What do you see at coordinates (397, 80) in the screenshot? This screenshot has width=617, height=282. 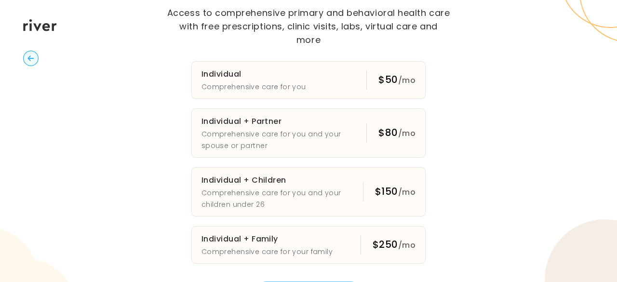 I see `div: $50` at bounding box center [397, 80].